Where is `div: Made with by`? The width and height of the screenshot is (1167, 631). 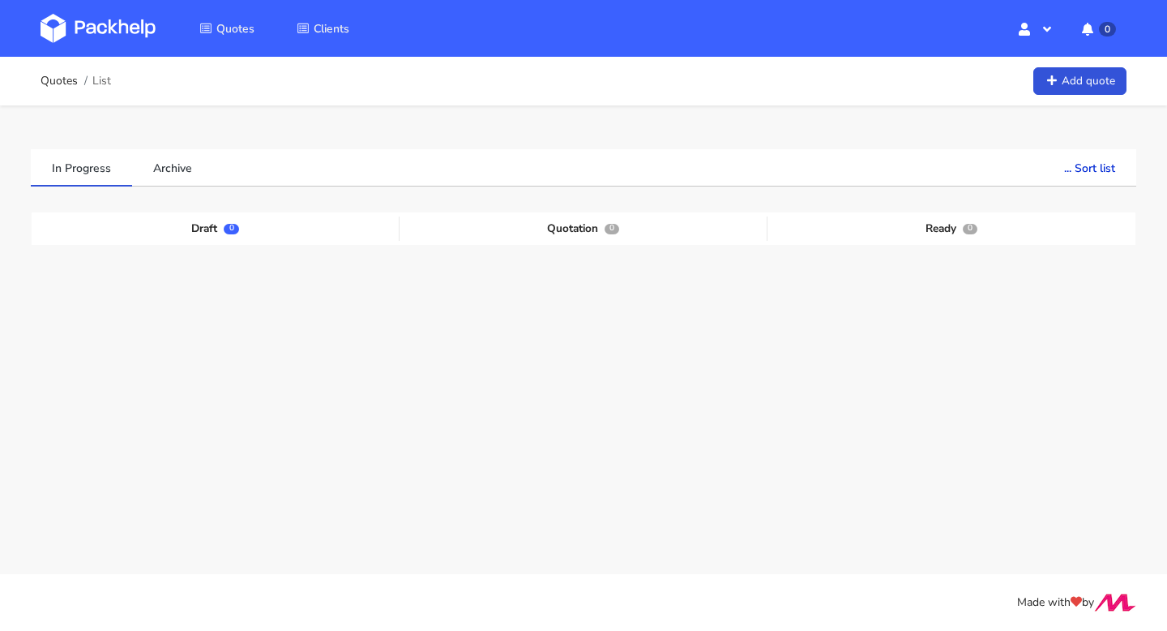
div: Made with by is located at coordinates (584, 602).